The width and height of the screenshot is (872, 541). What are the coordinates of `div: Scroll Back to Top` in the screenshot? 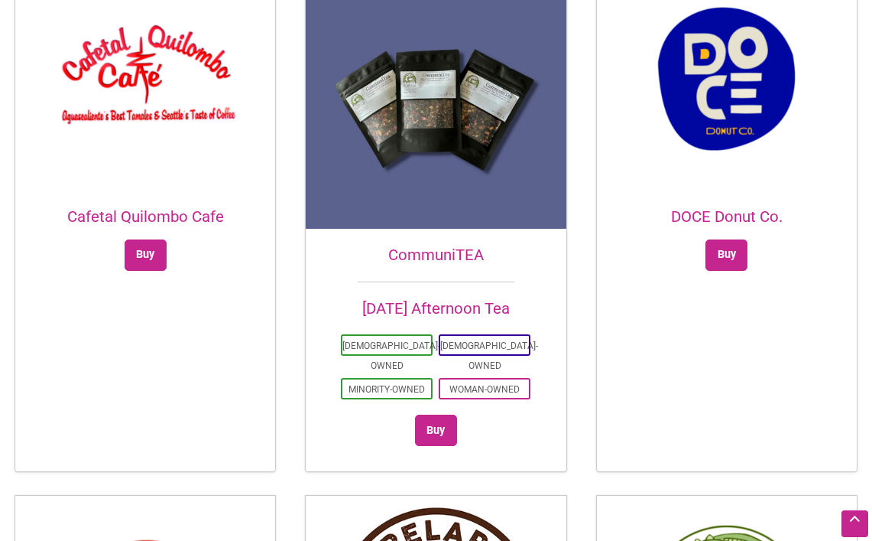 It's located at (855, 523).